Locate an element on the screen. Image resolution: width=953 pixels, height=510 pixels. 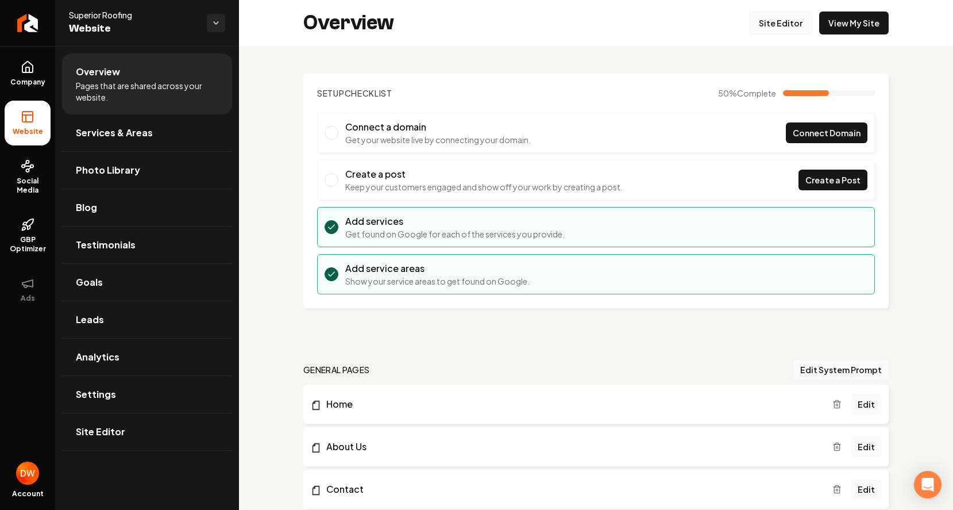
a: Goals is located at coordinates (147, 282).